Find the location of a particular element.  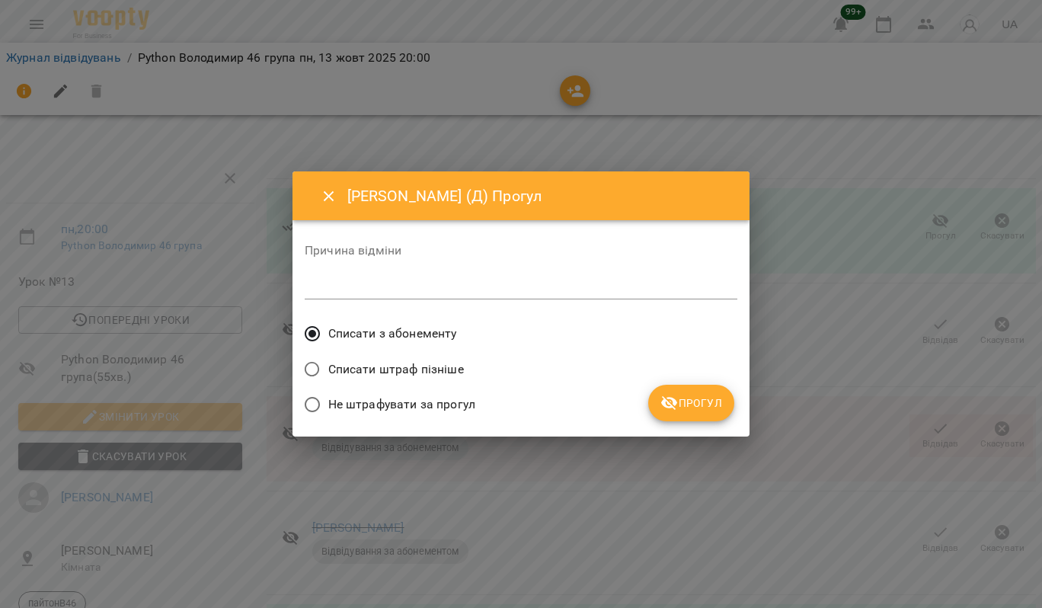

span: Прогул is located at coordinates (691, 403).